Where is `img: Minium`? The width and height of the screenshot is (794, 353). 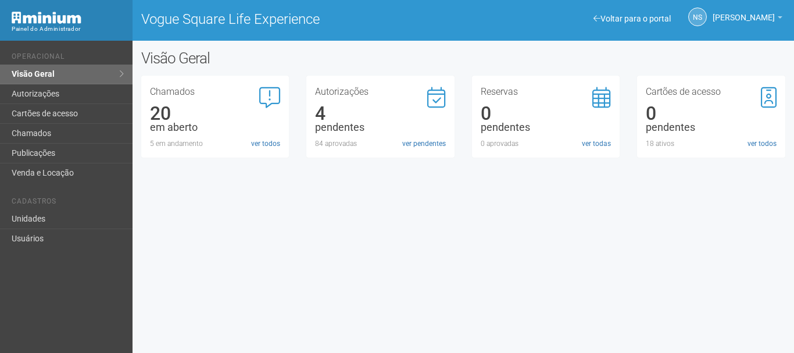 img: Minium is located at coordinates (46, 17).